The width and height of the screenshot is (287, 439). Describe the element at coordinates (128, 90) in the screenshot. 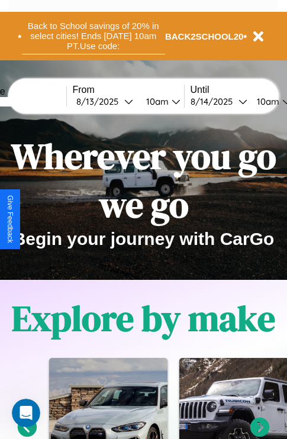

I see `label: From` at that location.